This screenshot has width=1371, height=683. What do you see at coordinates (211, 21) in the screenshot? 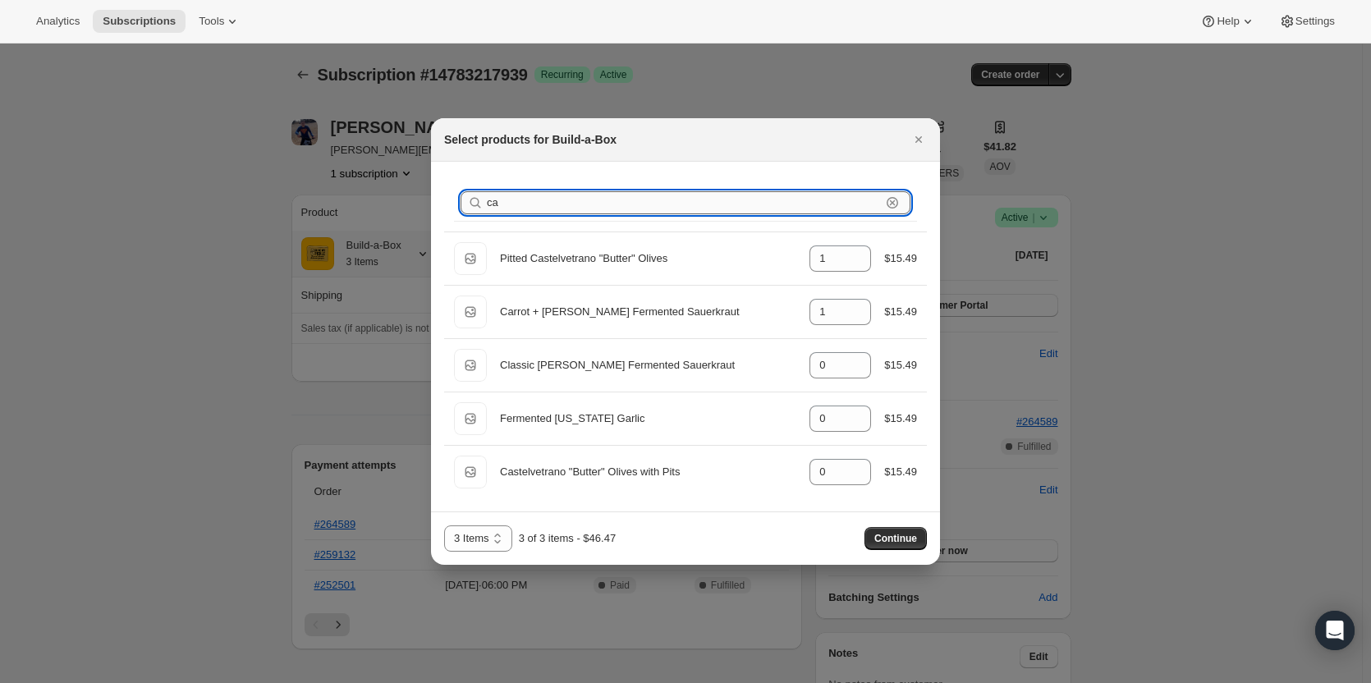
I see `span: Tools` at bounding box center [211, 21].